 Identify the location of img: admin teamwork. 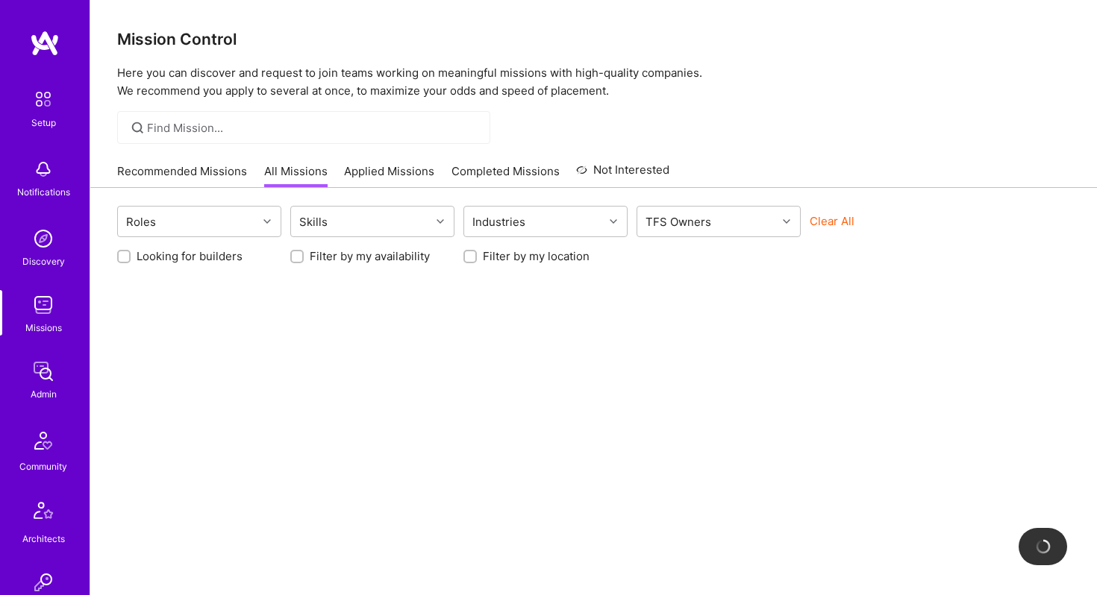
(43, 372).